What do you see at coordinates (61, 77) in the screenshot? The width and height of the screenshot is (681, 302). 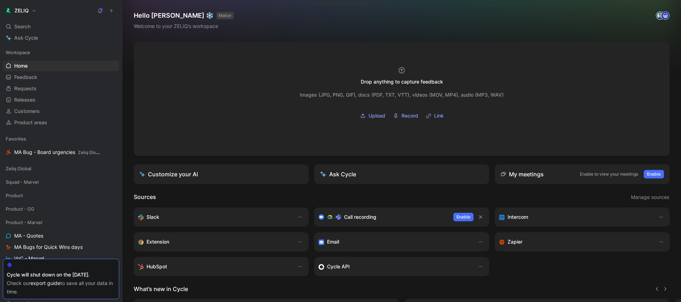 I see `a: Feedback` at bounding box center [61, 77].